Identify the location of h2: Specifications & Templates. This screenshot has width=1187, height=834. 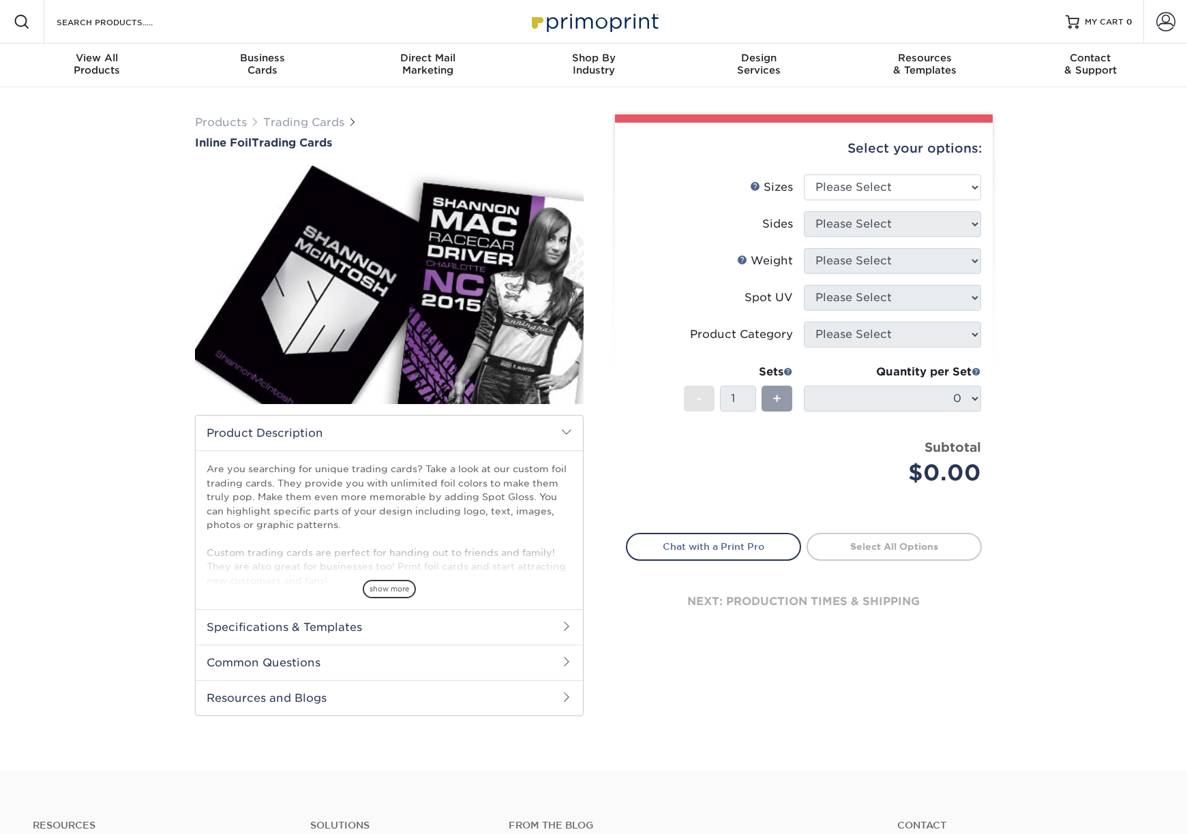
(389, 627).